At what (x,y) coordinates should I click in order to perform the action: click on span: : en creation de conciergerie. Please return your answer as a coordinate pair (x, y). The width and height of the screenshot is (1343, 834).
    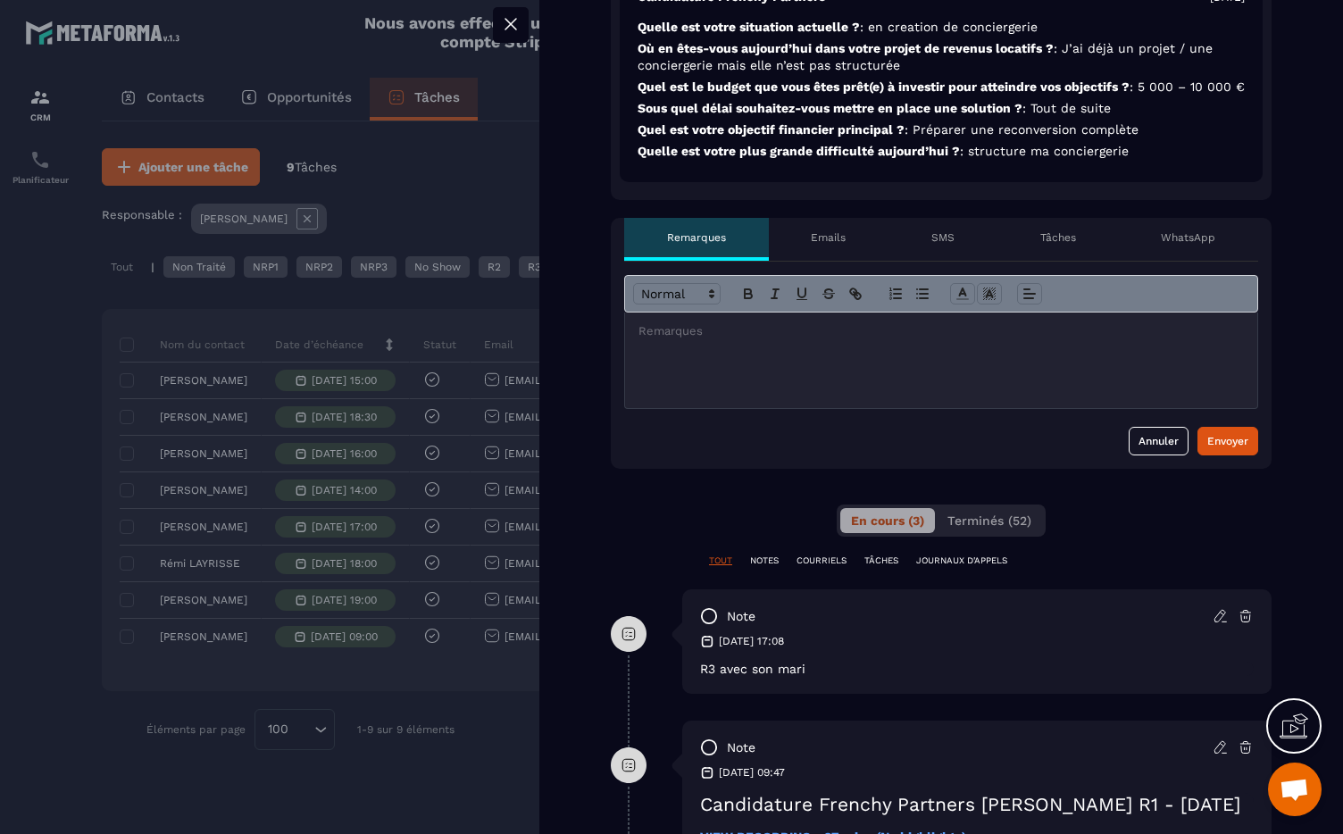
    Looking at the image, I should click on (949, 27).